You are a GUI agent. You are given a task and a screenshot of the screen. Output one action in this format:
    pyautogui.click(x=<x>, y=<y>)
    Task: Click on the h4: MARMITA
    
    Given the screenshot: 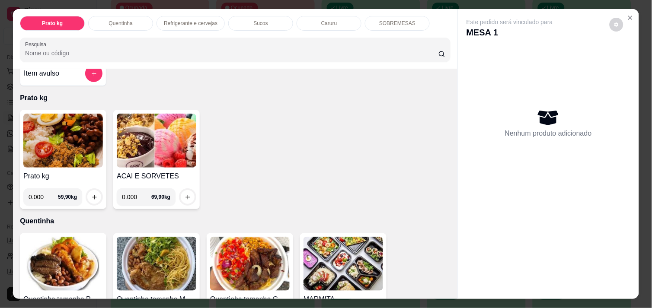 What is the action you would take?
    pyautogui.click(x=343, y=299)
    